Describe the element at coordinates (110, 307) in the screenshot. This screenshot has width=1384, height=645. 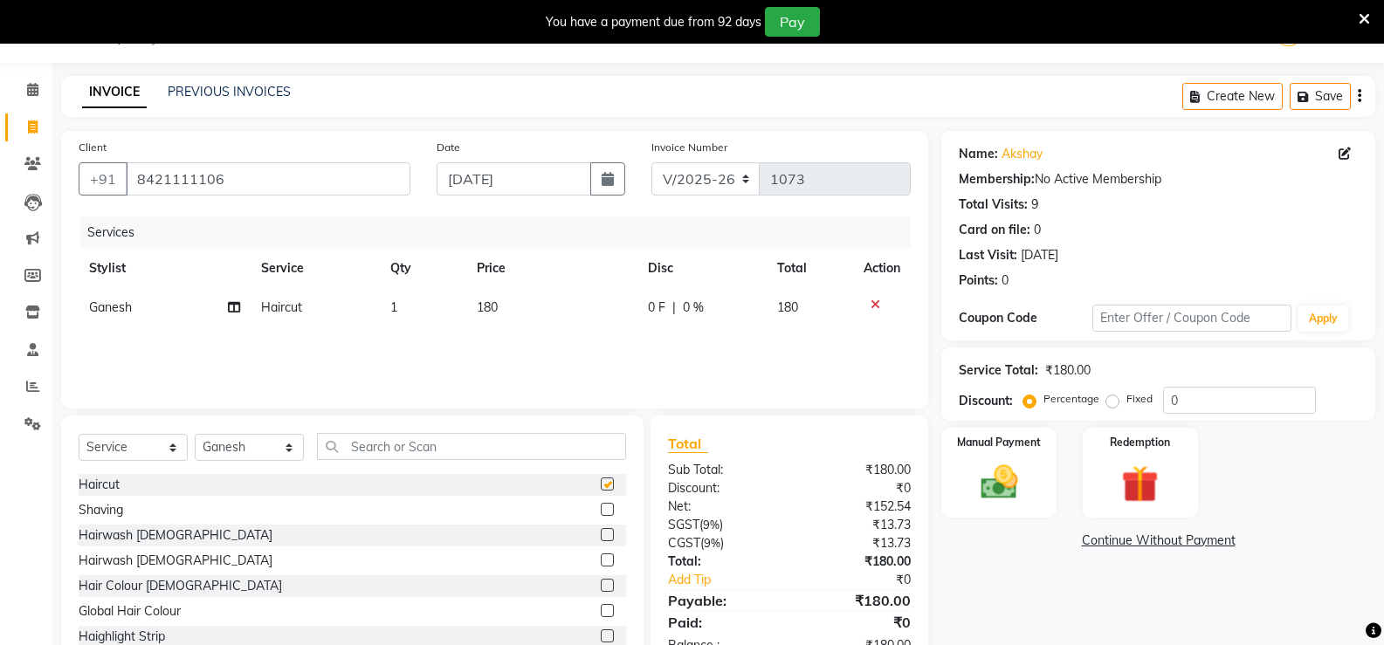
I see `span: Ganesh` at that location.